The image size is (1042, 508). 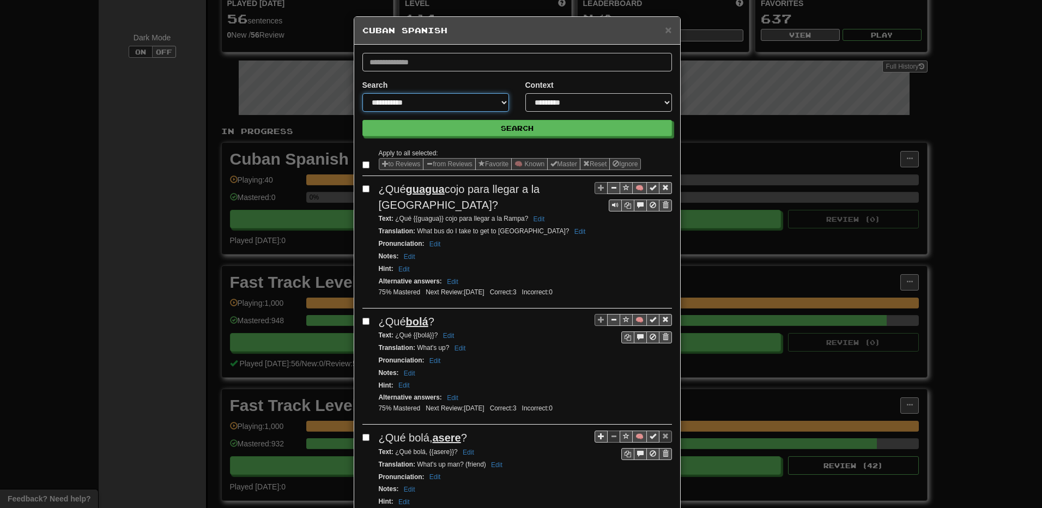 I want to click on span: ¿Qué ?, so click(x=407, y=322).